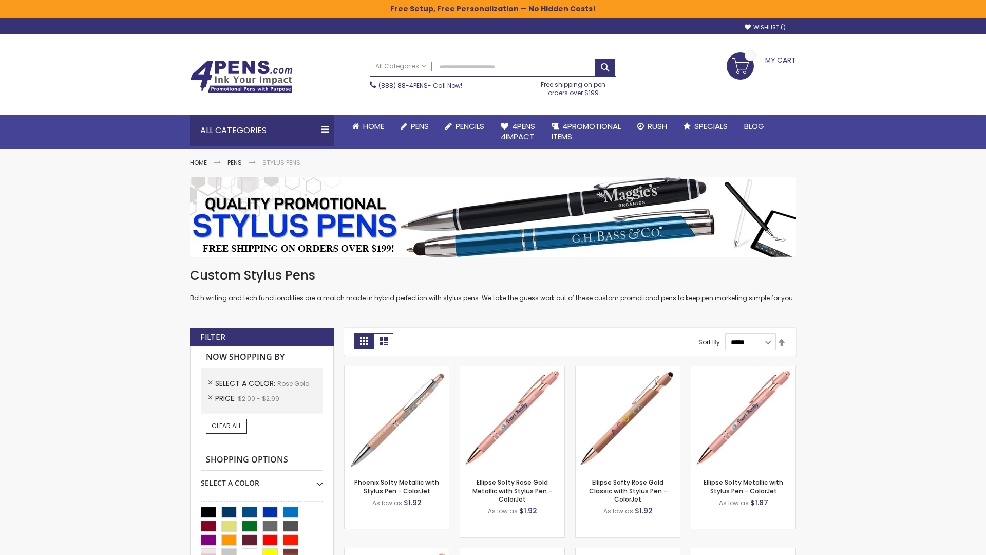 This screenshot has height=555, width=986. Describe the element at coordinates (754, 126) in the screenshot. I see `span: Blog` at that location.